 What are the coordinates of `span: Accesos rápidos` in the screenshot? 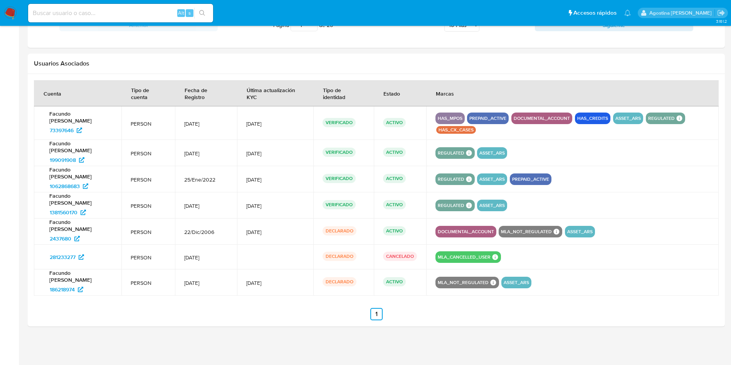 It's located at (595, 13).